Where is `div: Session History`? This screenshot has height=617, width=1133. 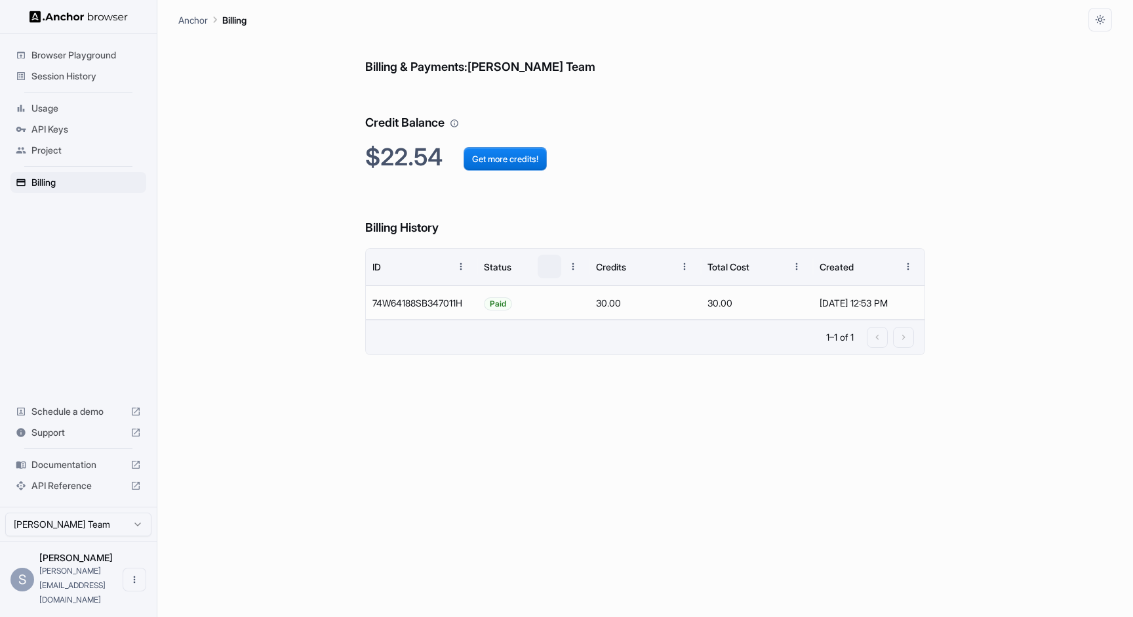 div: Session History is located at coordinates (78, 76).